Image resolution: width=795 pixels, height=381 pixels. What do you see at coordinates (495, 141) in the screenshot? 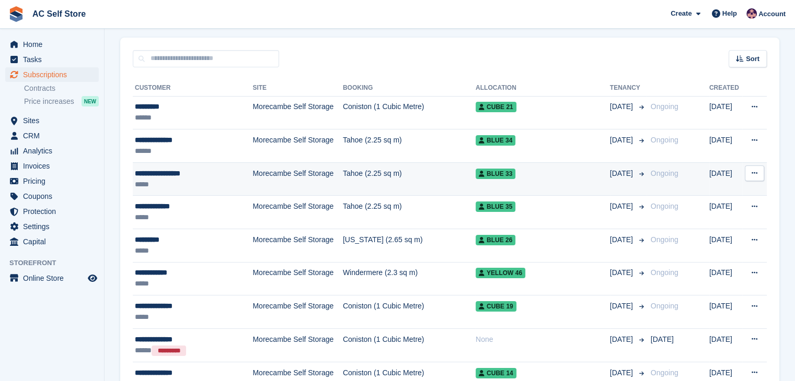
I see `span: Blue 34` at bounding box center [495, 141].